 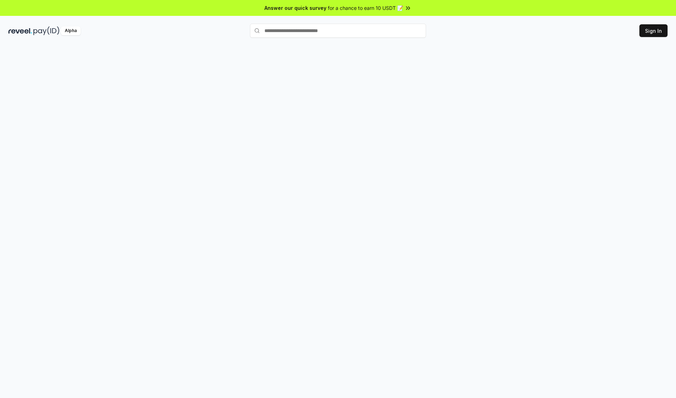 What do you see at coordinates (47, 31) in the screenshot?
I see `img: pay_id` at bounding box center [47, 31].